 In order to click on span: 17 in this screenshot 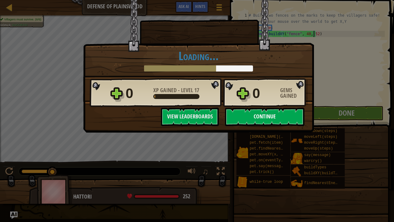, I will do `click(197, 90)`.